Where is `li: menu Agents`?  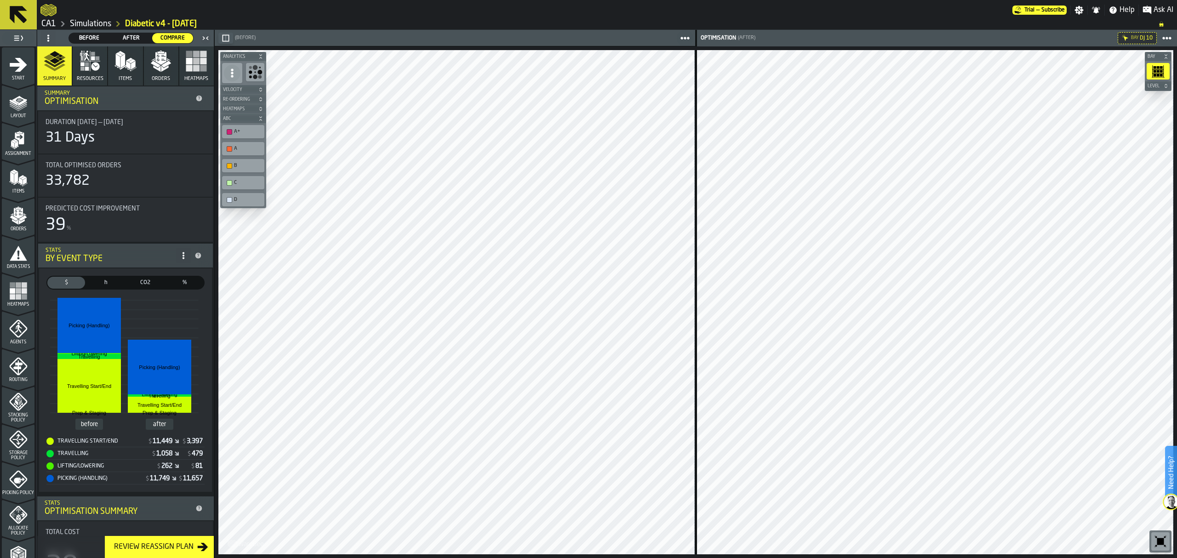 li: menu Agents is located at coordinates (18, 330).